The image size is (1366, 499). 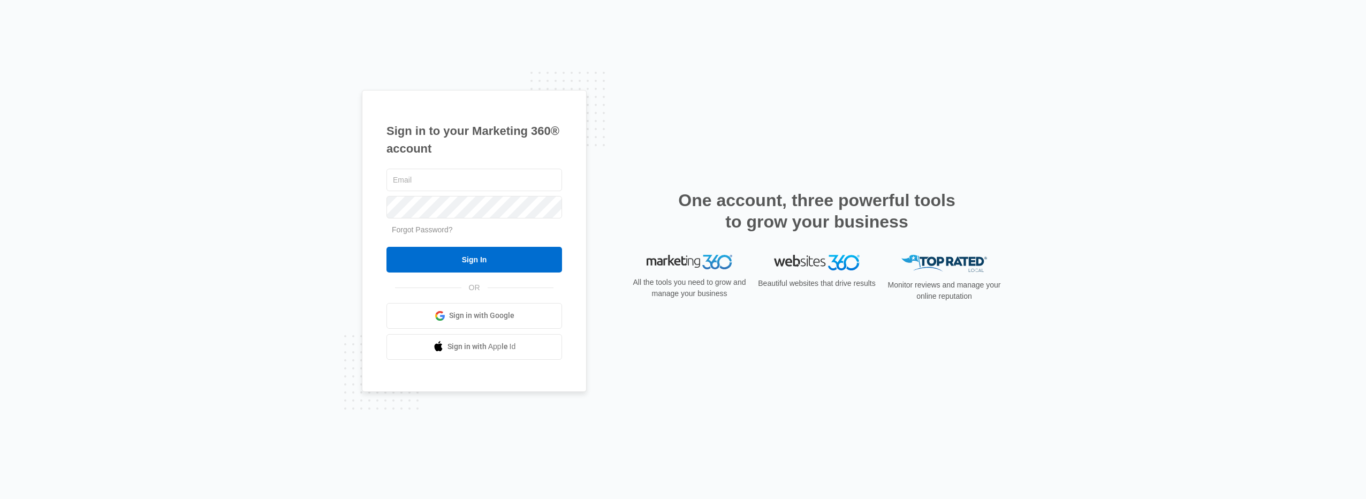 I want to click on a: Sign in with Google, so click(x=474, y=316).